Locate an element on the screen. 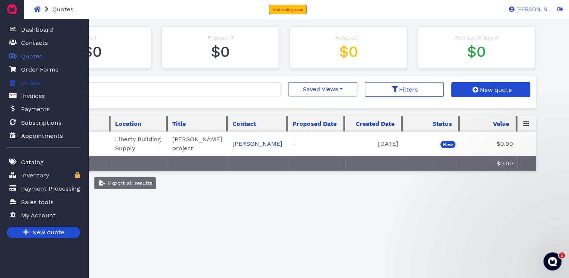  span: Inventory is located at coordinates (35, 175).